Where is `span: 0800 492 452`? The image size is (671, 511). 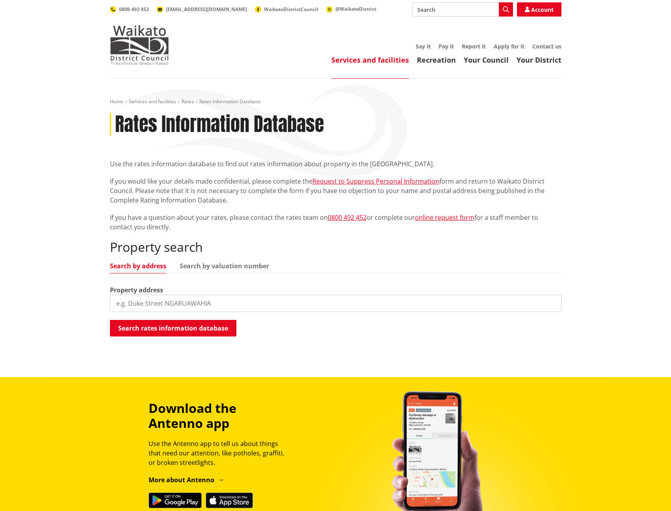
span: 0800 492 452 is located at coordinates (134, 9).